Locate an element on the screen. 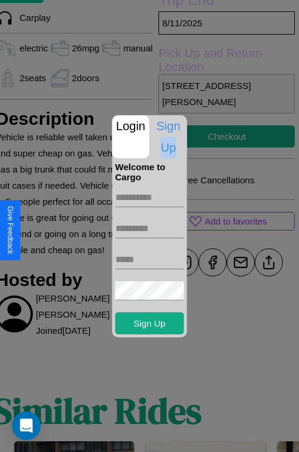  div: Open Intercom Messenger is located at coordinates (26, 426).